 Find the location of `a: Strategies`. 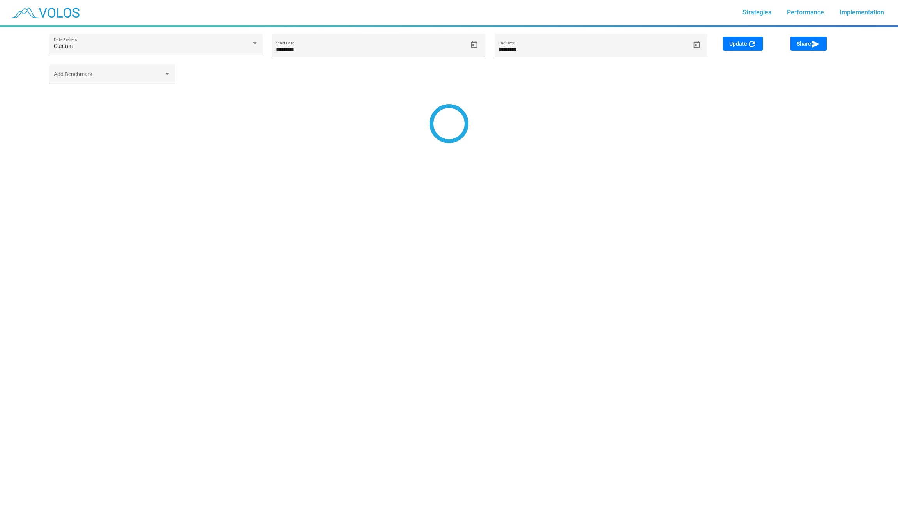

a: Strategies is located at coordinates (757, 12).